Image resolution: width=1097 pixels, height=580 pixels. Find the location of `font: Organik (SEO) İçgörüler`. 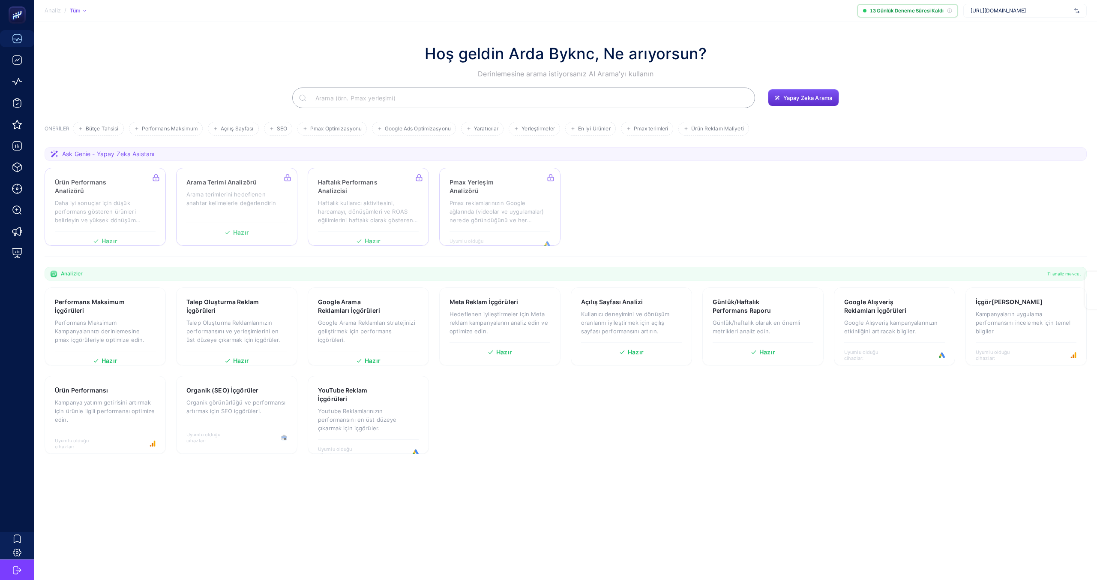

font: Organik (SEO) İçgörüler is located at coordinates (222, 390).